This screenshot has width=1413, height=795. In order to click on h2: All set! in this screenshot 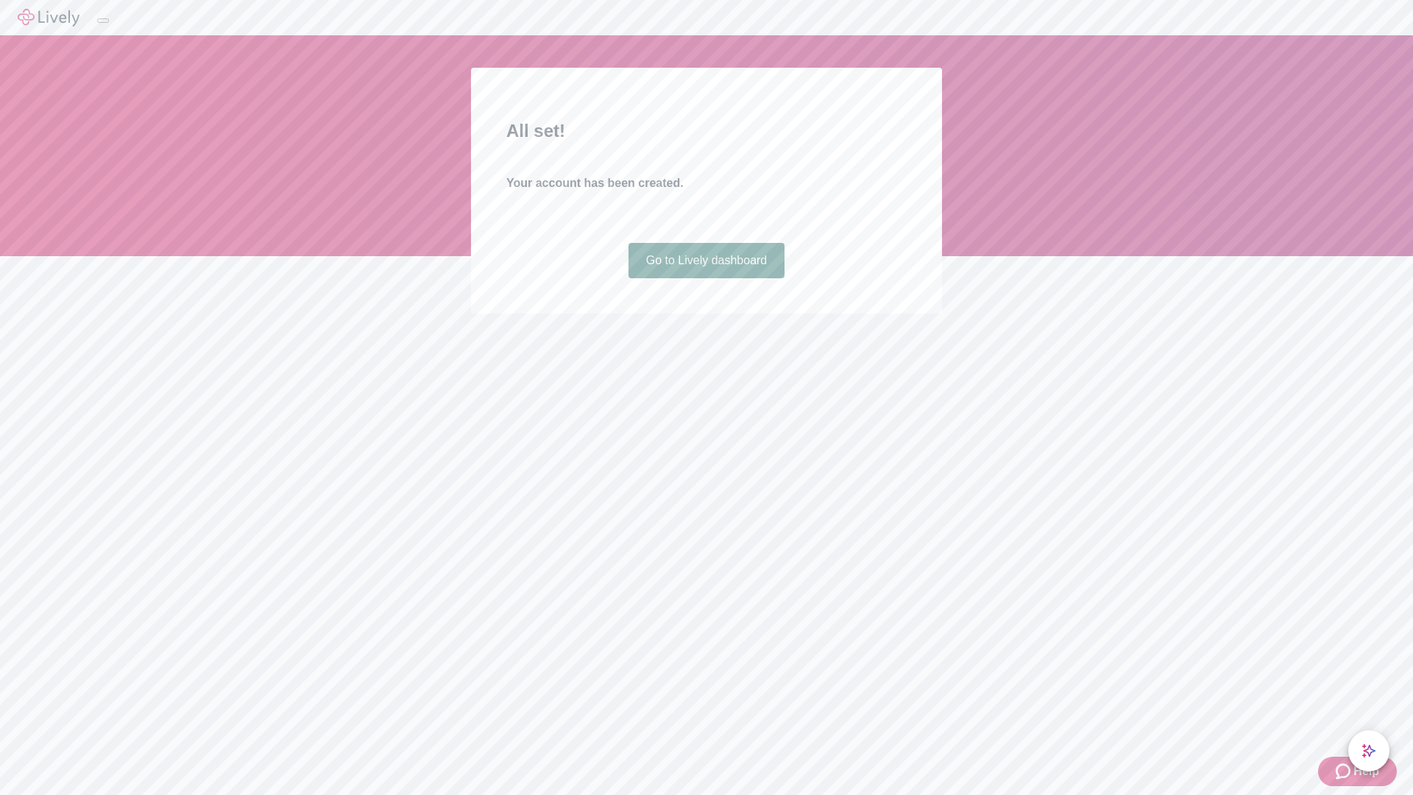, I will do `click(707, 131)`.